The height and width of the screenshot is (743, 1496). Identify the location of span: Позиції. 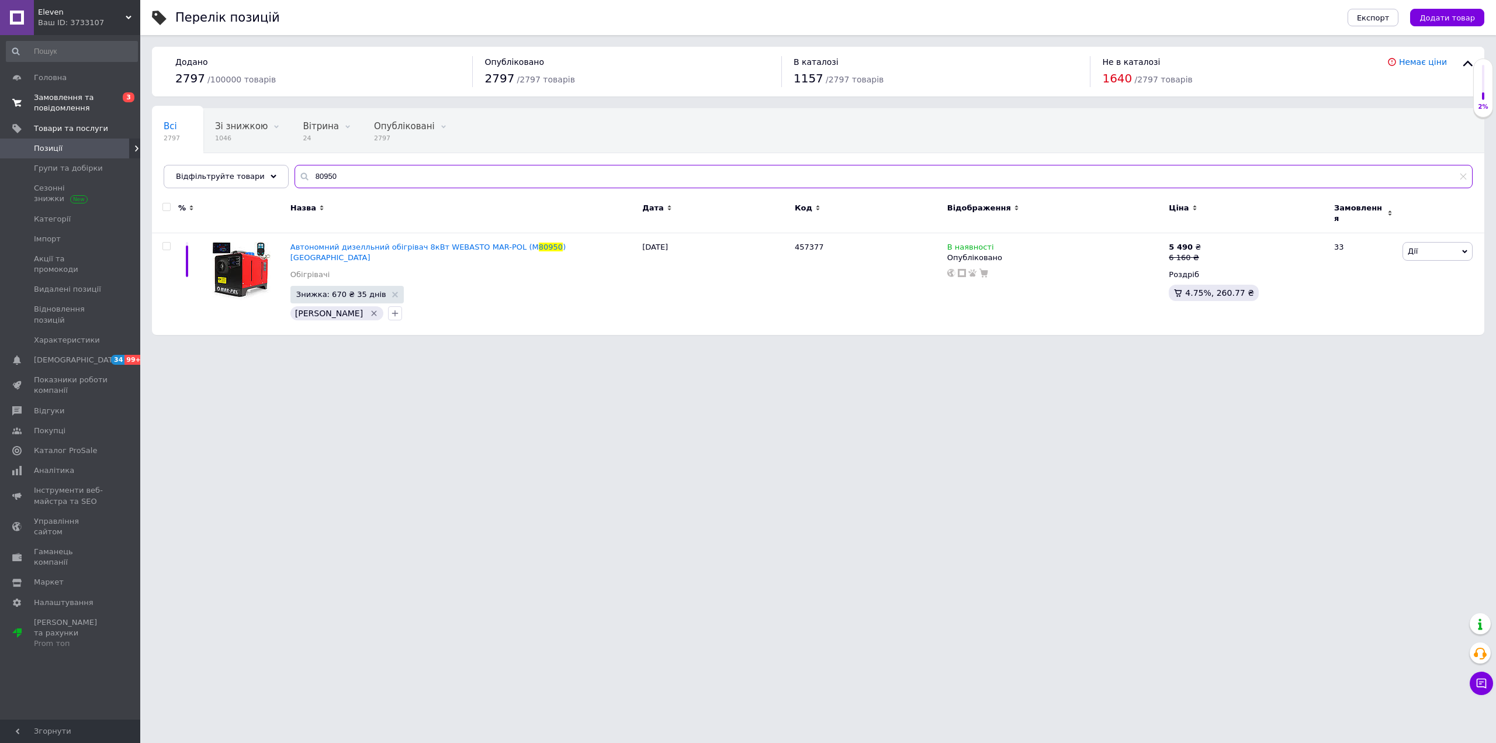
(48, 148).